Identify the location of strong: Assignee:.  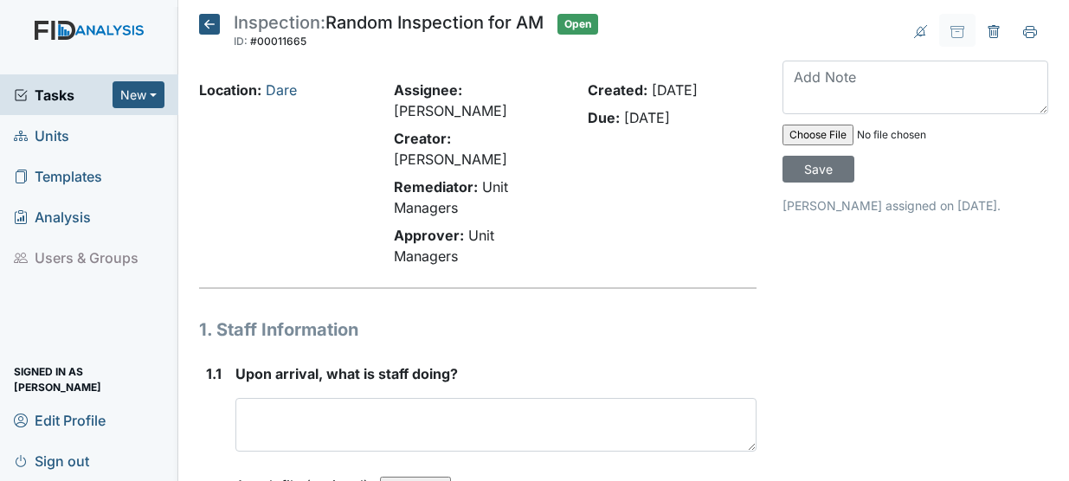
(427, 90).